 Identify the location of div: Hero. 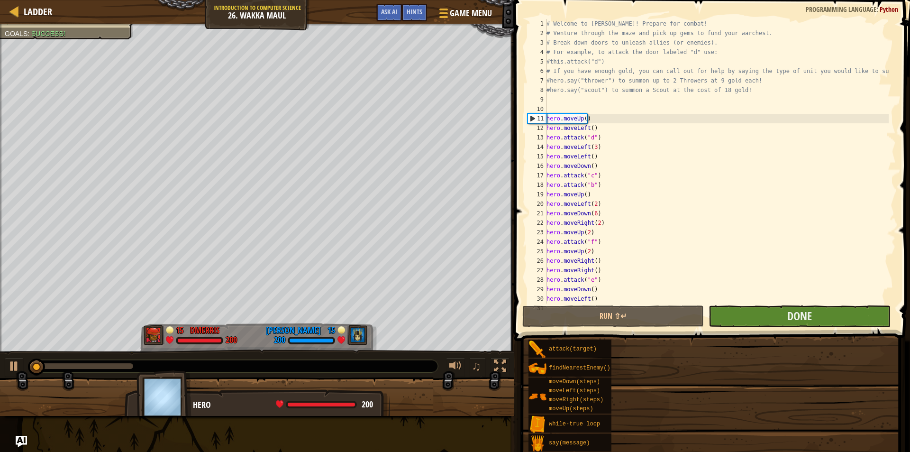
(286, 405).